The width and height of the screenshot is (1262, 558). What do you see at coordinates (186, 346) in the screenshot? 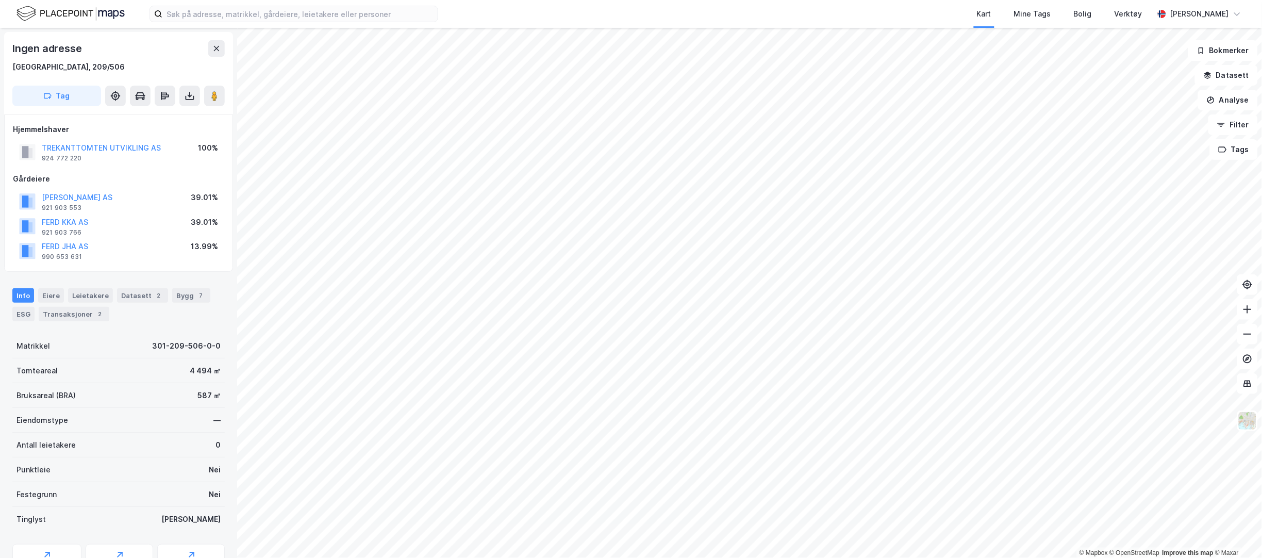
I see `div: 301-209-506-0-0` at bounding box center [186, 346].